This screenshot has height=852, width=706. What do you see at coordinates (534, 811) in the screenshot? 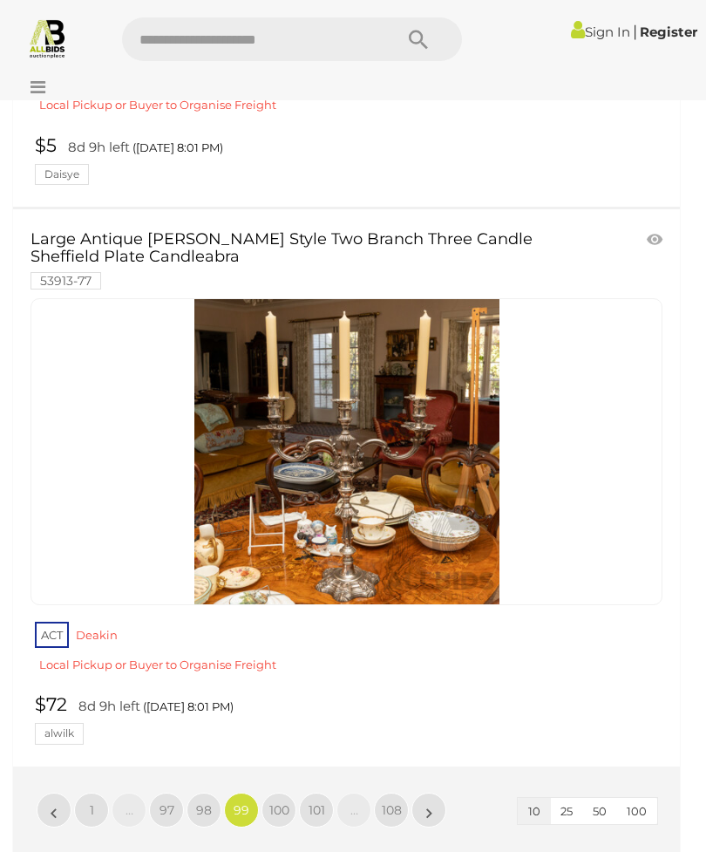
I see `button: 10` at bounding box center [534, 811].